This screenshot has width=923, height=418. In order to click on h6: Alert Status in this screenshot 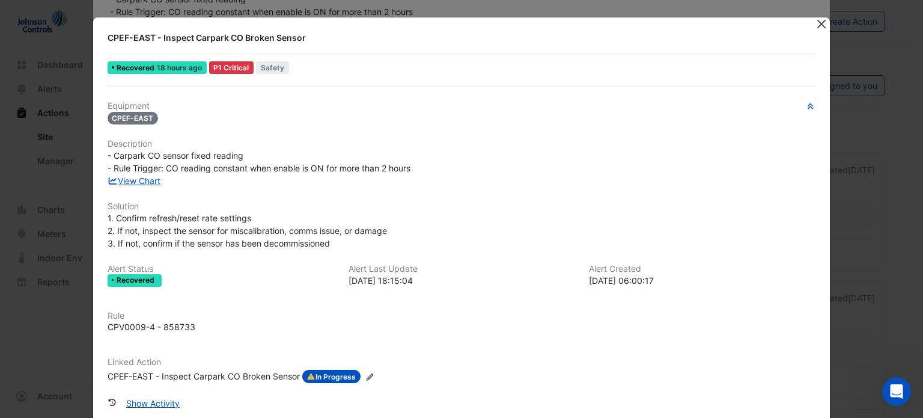, I will do `click(221, 269)`.